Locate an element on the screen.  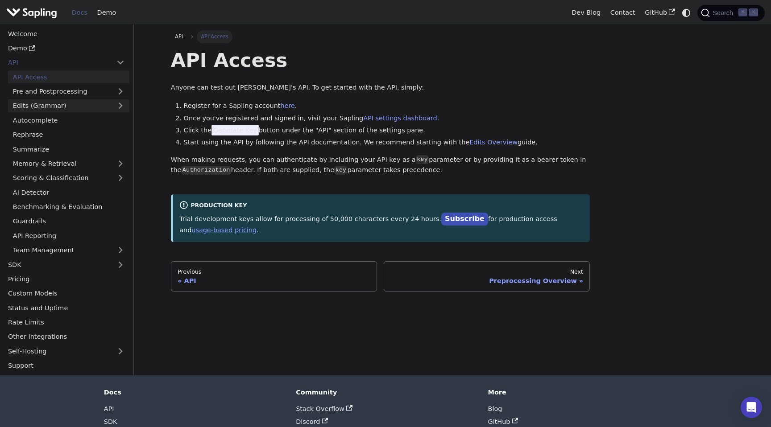
kbd: K is located at coordinates (753, 12).